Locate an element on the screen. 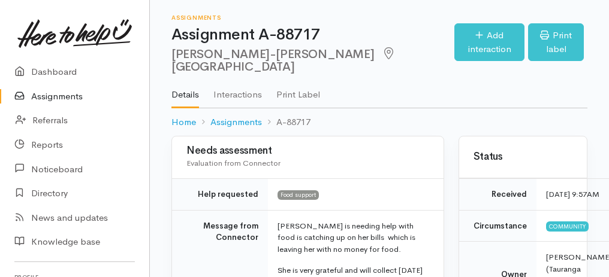 This screenshot has width=609, height=277. td: Help requested is located at coordinates (220, 195).